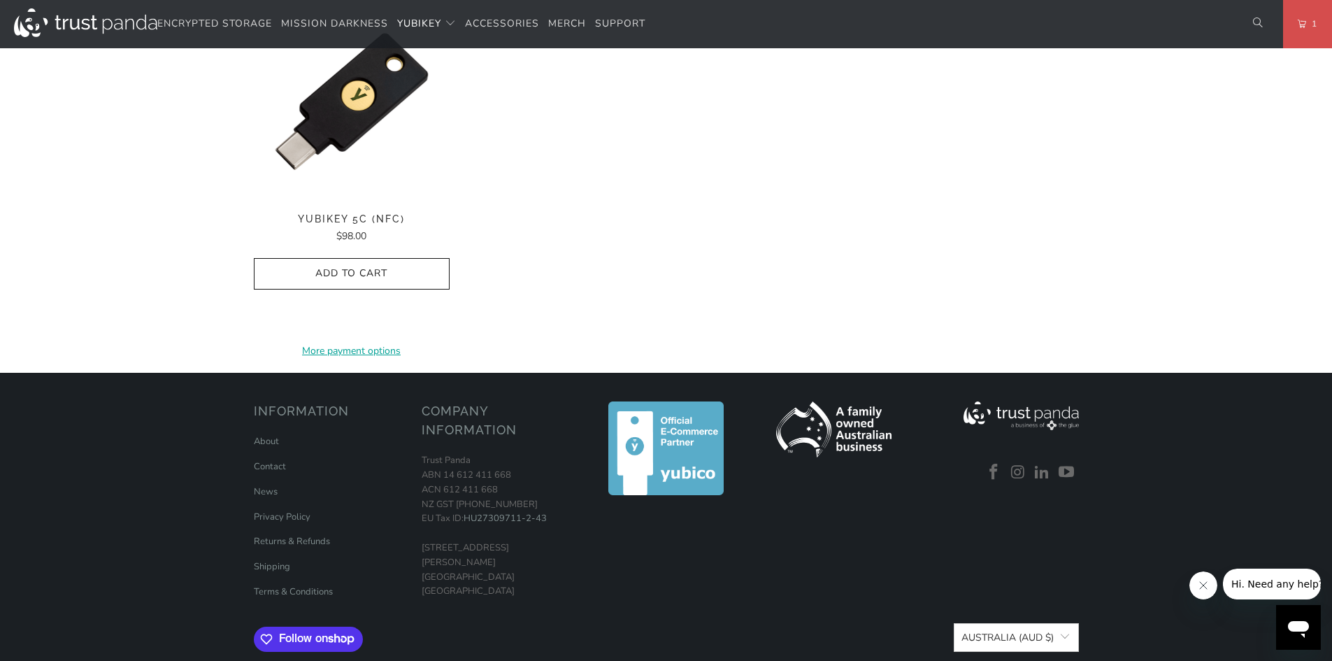 The height and width of the screenshot is (661, 1332). What do you see at coordinates (567, 24) in the screenshot?
I see `a: Merch` at bounding box center [567, 24].